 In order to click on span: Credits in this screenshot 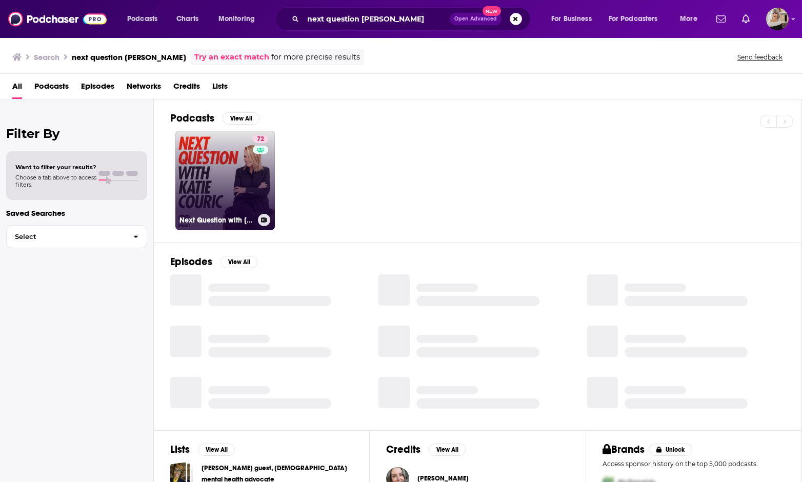, I will do `click(187, 88)`.